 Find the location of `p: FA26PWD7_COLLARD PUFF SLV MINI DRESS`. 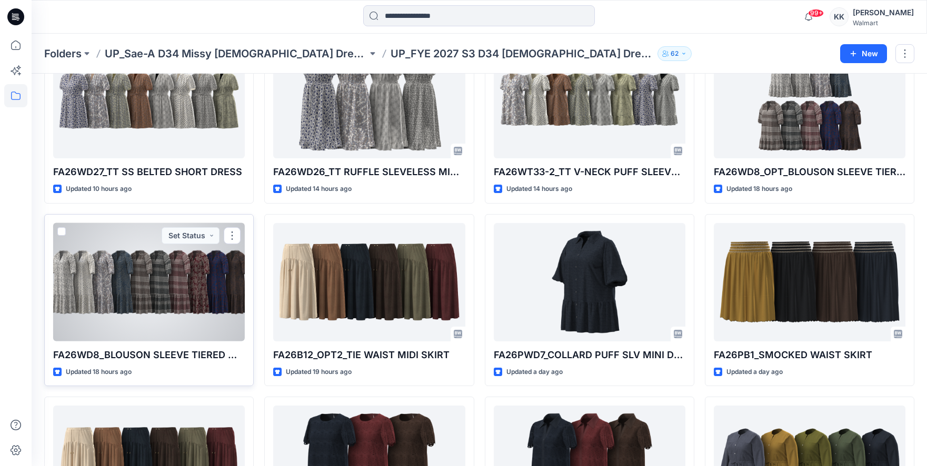

p: FA26PWD7_COLLARD PUFF SLV MINI DRESS is located at coordinates (589, 355).